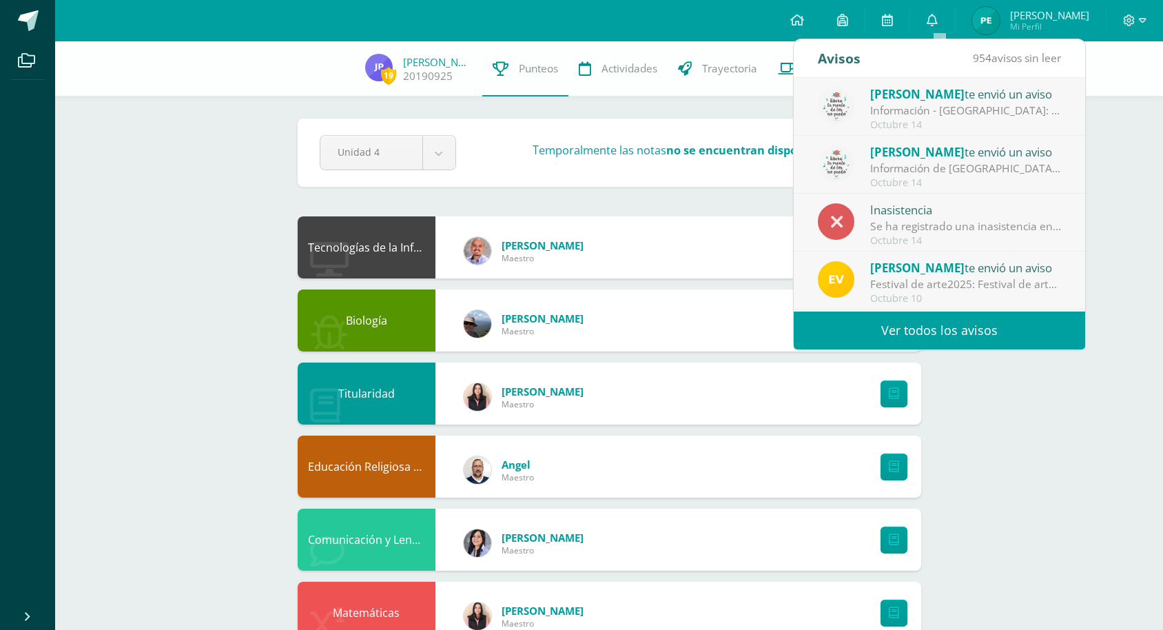 Image resolution: width=1163 pixels, height=630 pixels. What do you see at coordinates (366, 393) in the screenshot?
I see `div: Titularidad` at bounding box center [366, 393].